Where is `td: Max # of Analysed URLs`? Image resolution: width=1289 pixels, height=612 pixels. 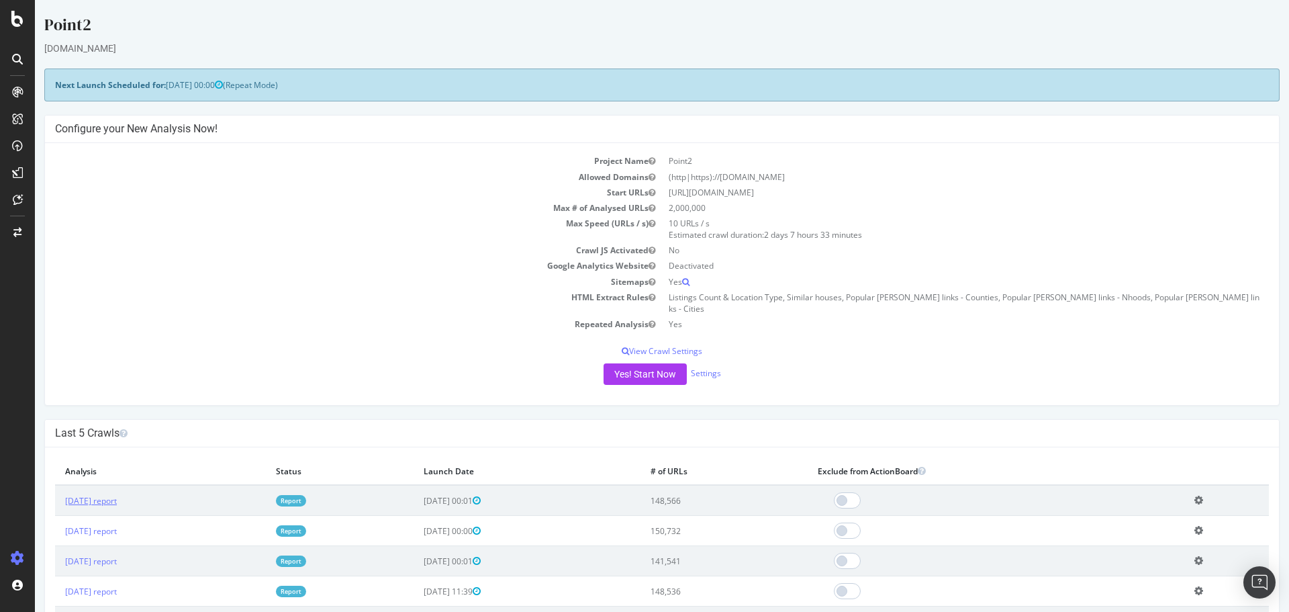 td: Max # of Analysed URLs is located at coordinates (324, 207).